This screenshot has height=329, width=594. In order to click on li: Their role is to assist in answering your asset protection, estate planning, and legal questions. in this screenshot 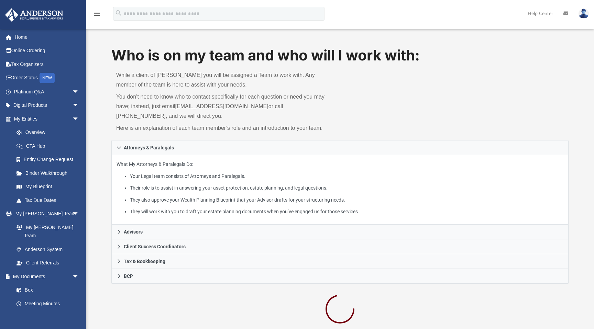, I will do `click(346, 188)`.